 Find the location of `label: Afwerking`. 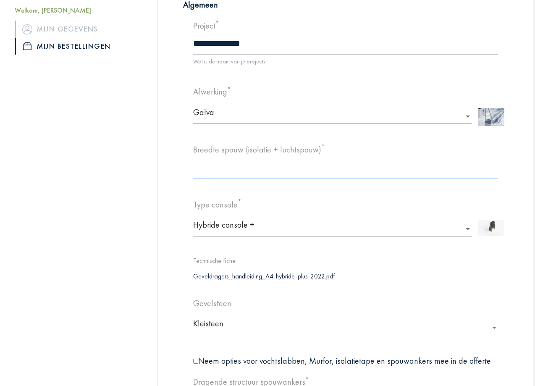

label: Afwerking is located at coordinates (212, 91).